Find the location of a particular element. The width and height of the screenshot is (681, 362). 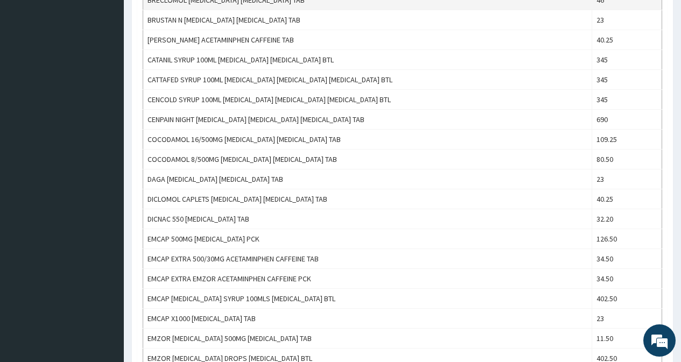

td: 109.25 is located at coordinates (627, 139).